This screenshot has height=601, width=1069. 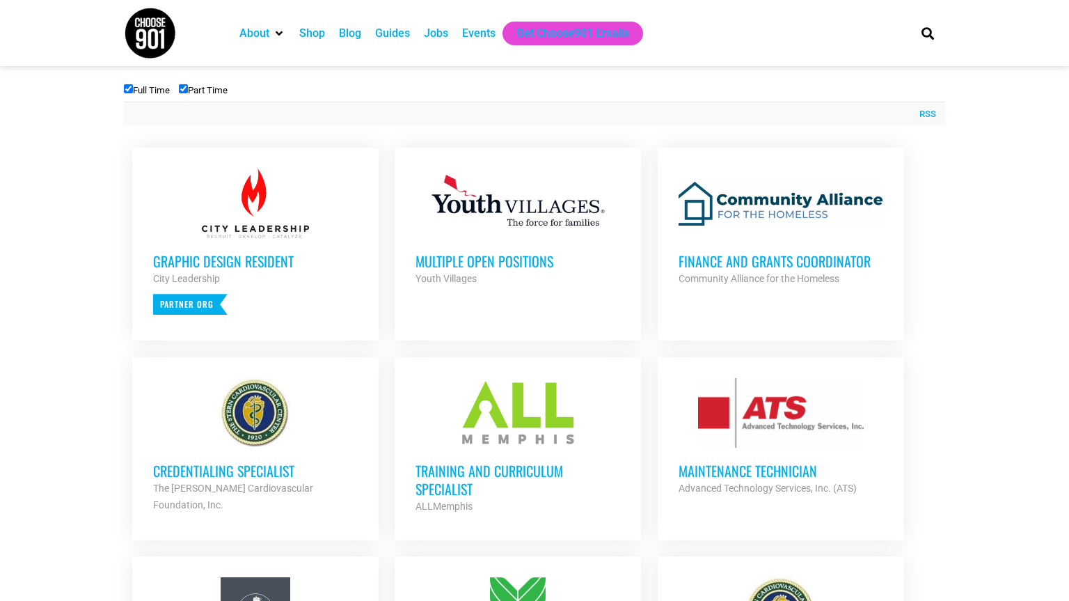 What do you see at coordinates (393, 33) in the screenshot?
I see `div: Guides` at bounding box center [393, 33].